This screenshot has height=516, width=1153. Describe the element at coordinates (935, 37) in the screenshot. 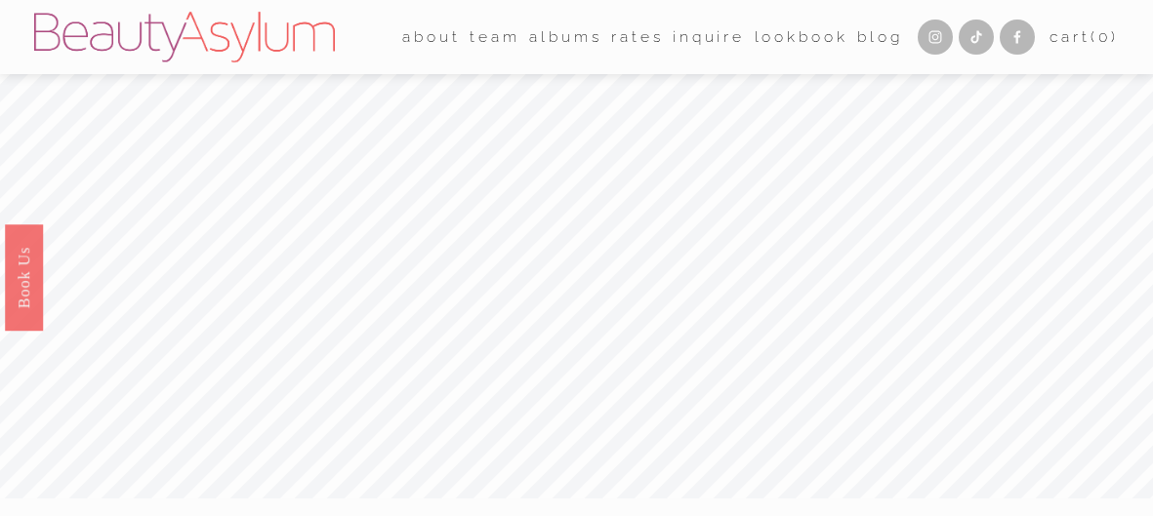

I see `a: Instagram` at that location.